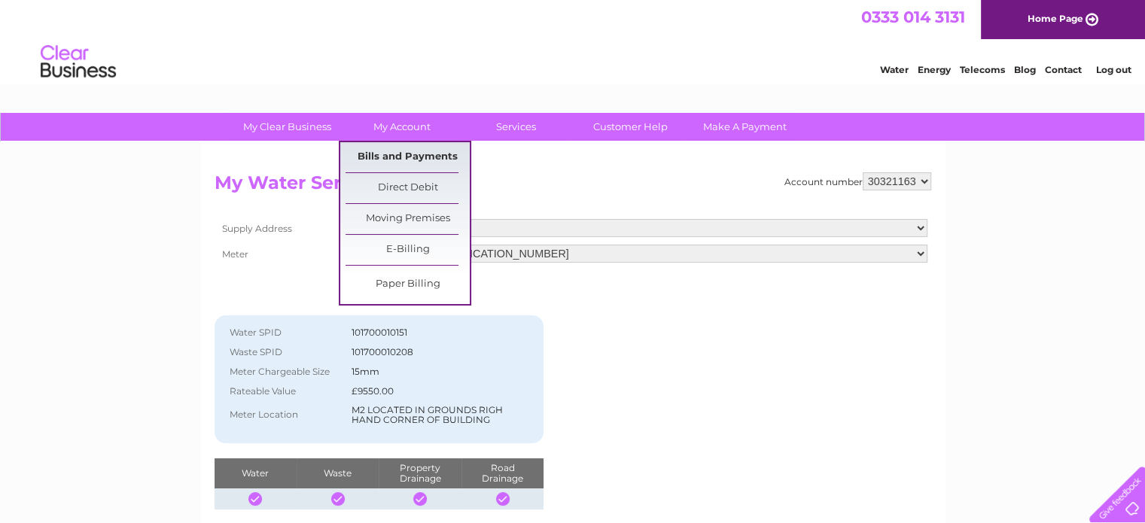  Describe the element at coordinates (857, 181) in the screenshot. I see `div: Account number` at that location.